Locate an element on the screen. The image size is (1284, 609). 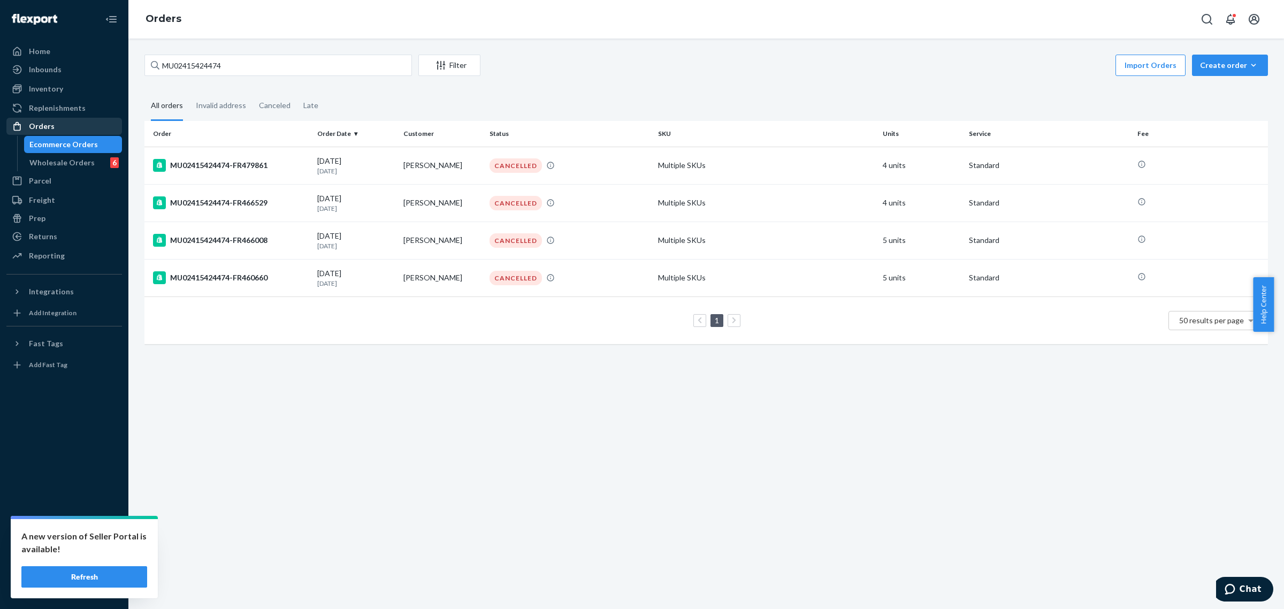
button: Open Search Box is located at coordinates (1207, 19).